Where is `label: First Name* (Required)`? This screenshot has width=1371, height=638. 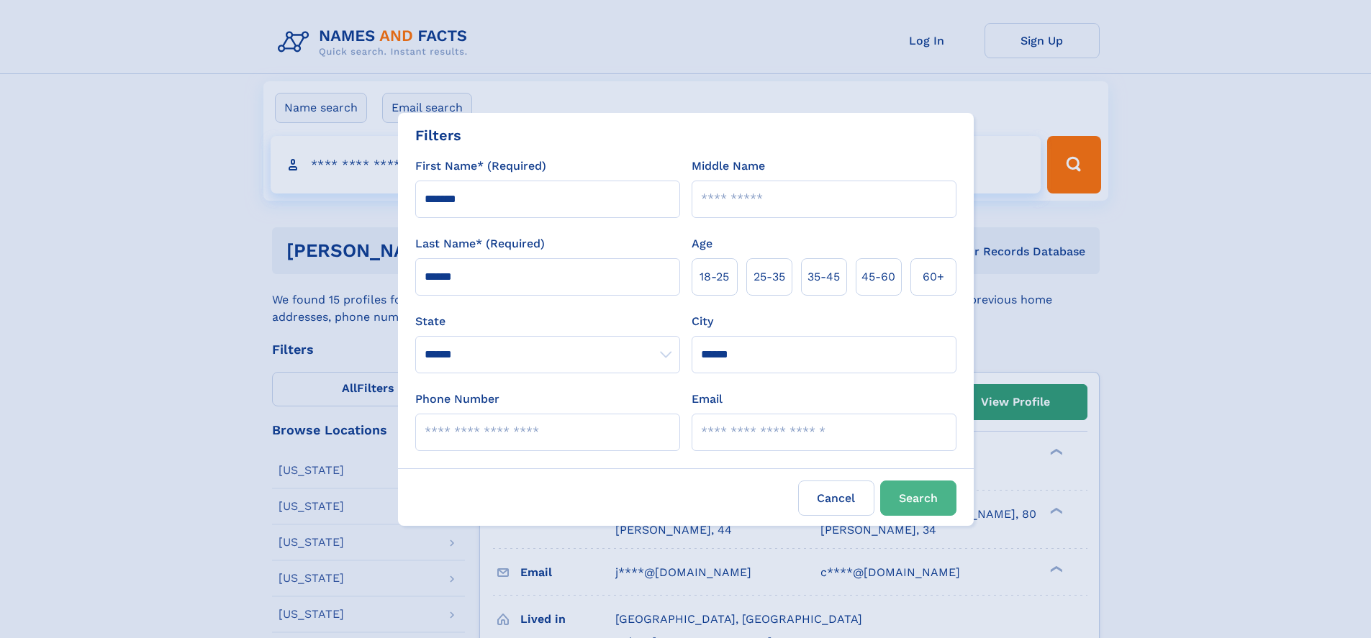 label: First Name* (Required) is located at coordinates (481, 166).